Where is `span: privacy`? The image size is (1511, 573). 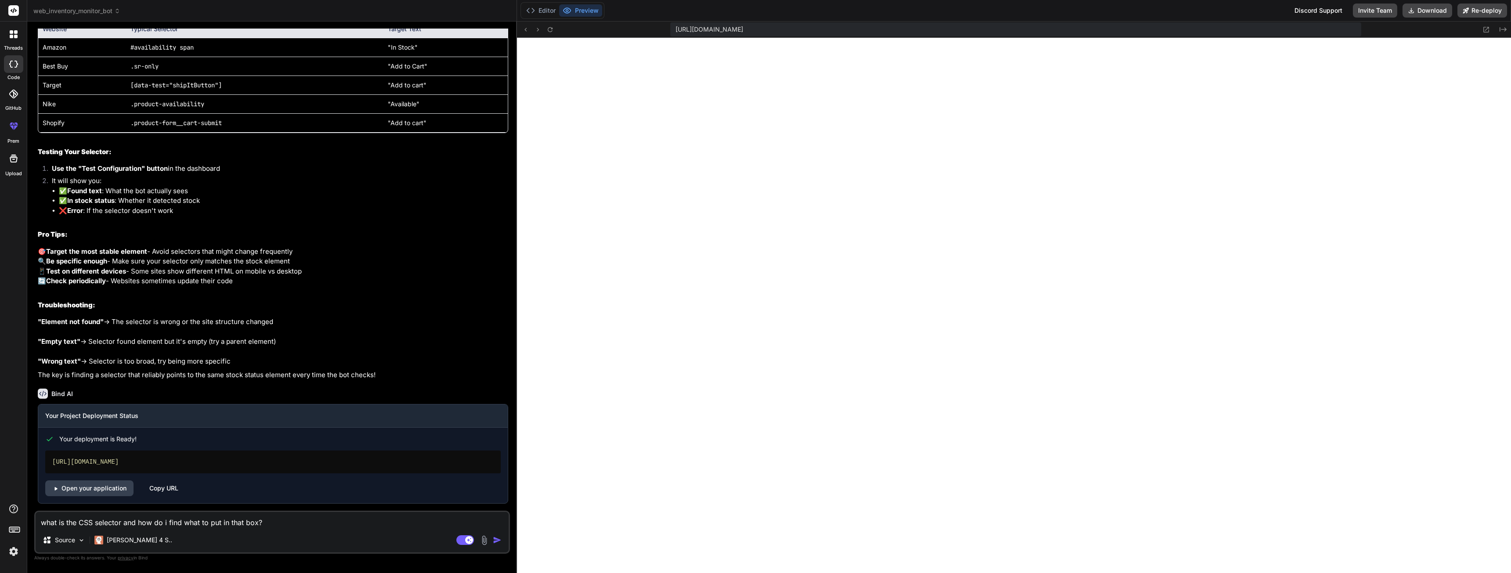 span: privacy is located at coordinates (126, 558).